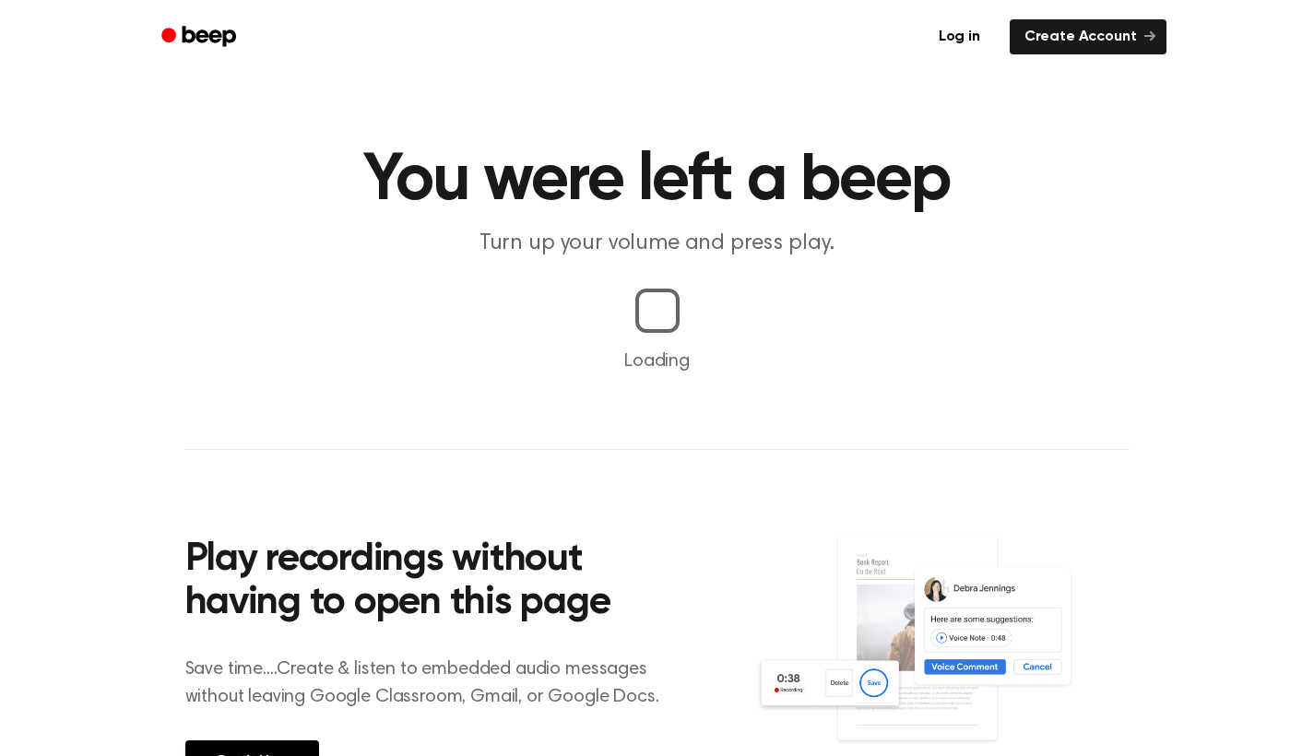  Describe the element at coordinates (433, 683) in the screenshot. I see `p: Save time....Create & listen to embedded audio messages without leaving Google Classroom, Gmail, ...` at that location.